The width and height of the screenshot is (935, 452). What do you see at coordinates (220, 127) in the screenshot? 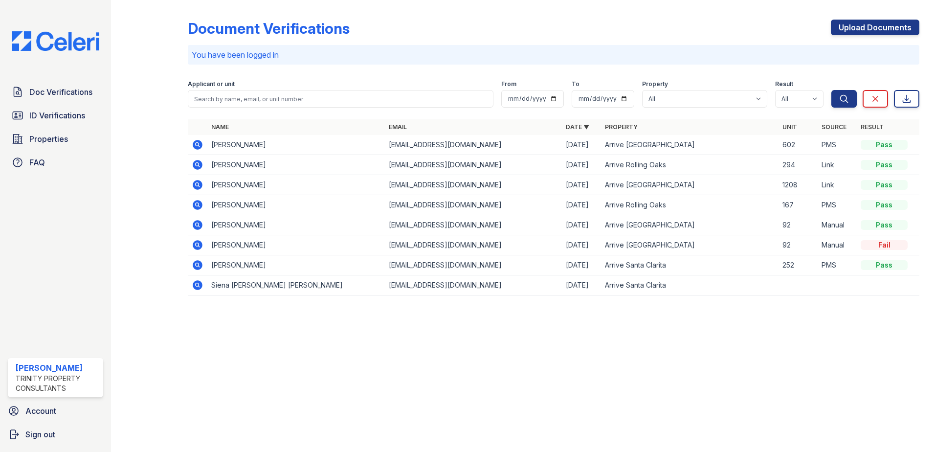
I see `a: Name` at bounding box center [220, 127].